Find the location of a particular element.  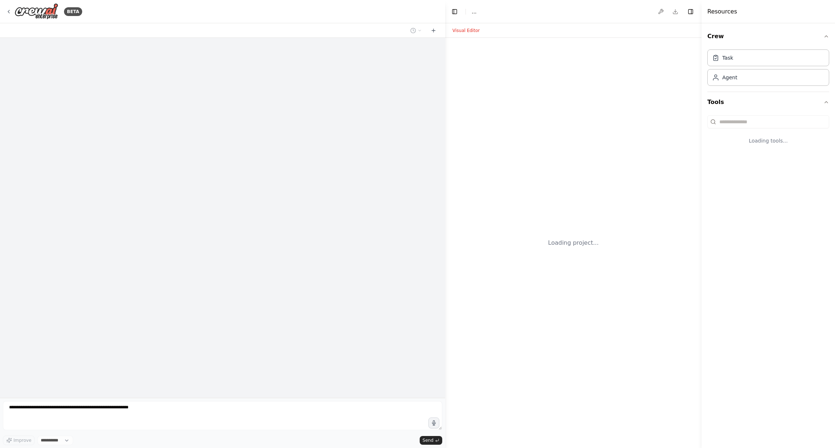

nav: breadcrumb is located at coordinates (474, 12).